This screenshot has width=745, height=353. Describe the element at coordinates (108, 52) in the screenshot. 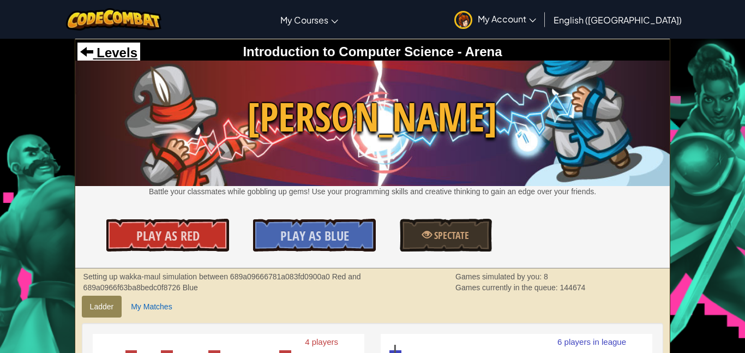

I see `a: Levels` at that location.